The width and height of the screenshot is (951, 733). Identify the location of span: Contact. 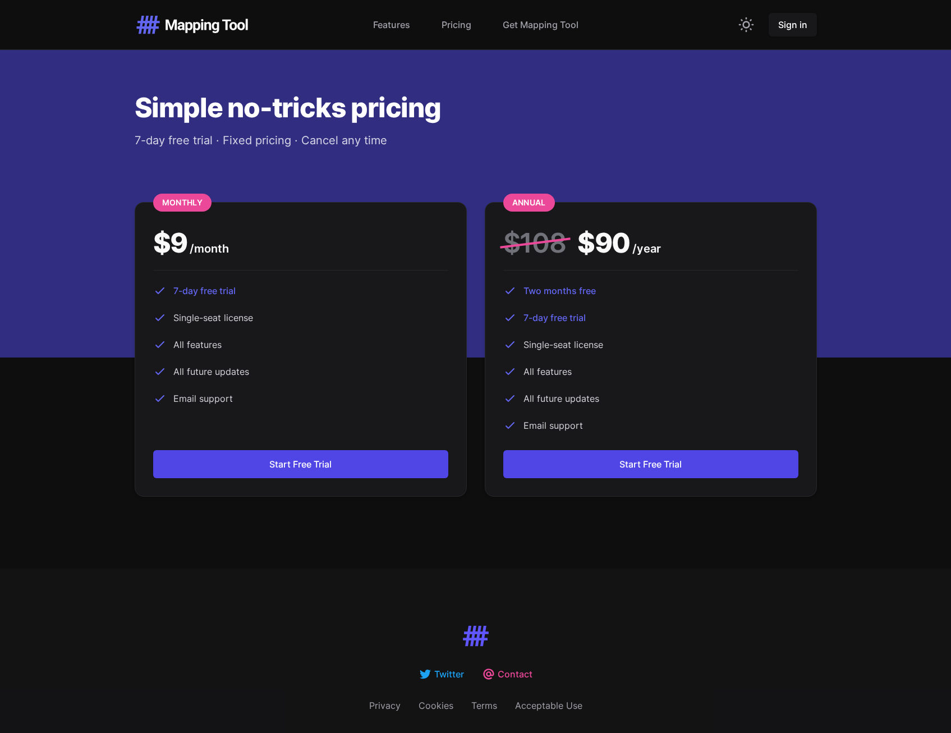
(515, 674).